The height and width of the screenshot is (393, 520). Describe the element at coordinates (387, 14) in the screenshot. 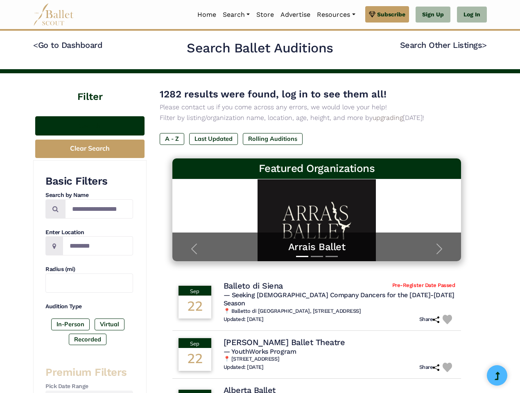

I see `a: Subscribe` at that location.